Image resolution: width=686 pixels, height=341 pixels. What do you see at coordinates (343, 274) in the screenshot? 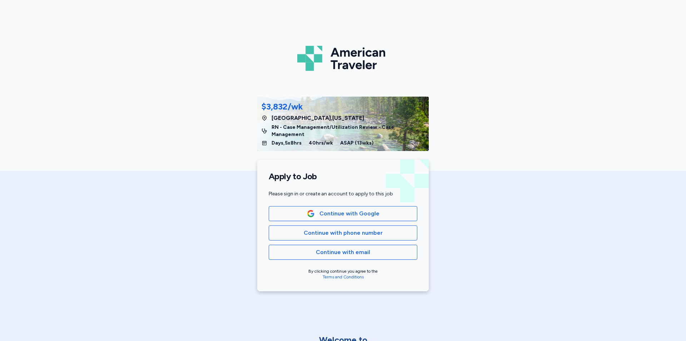
I see `div: By clicking continue you agree to the` at bounding box center [343, 274].